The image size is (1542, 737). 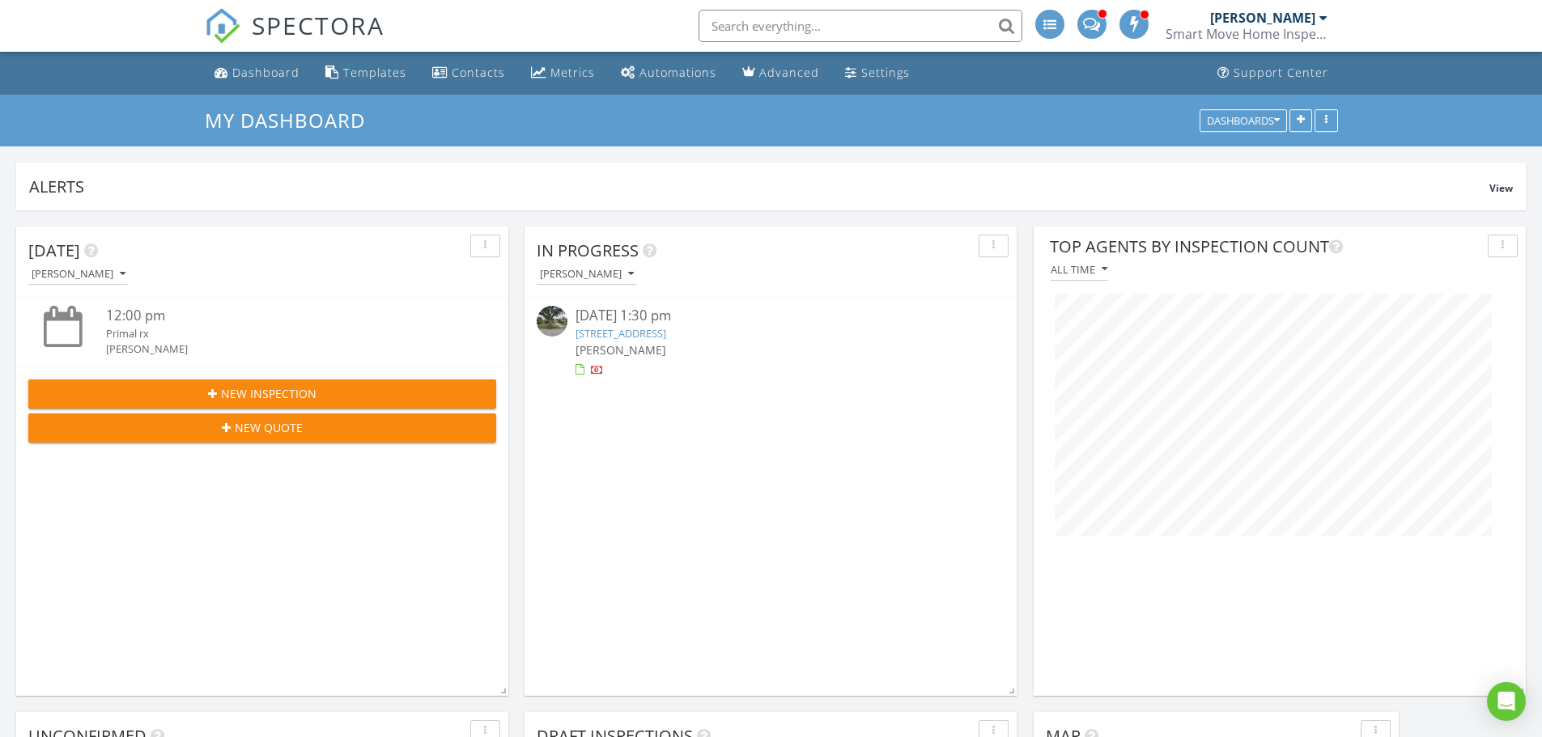 I want to click on a: Automations (Advanced), so click(x=669, y=73).